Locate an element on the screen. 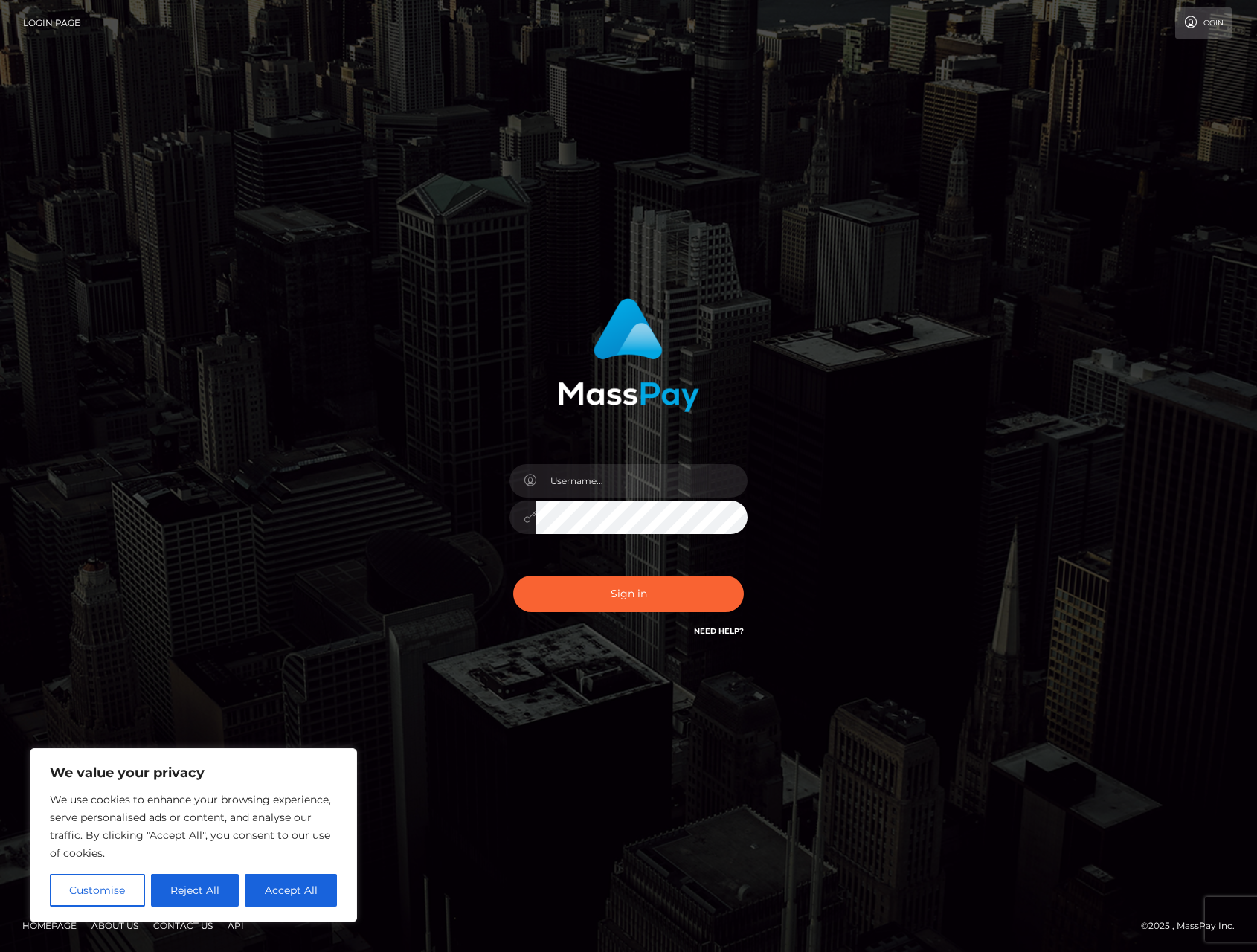 This screenshot has height=952, width=1257. a: Homepage is located at coordinates (49, 925).